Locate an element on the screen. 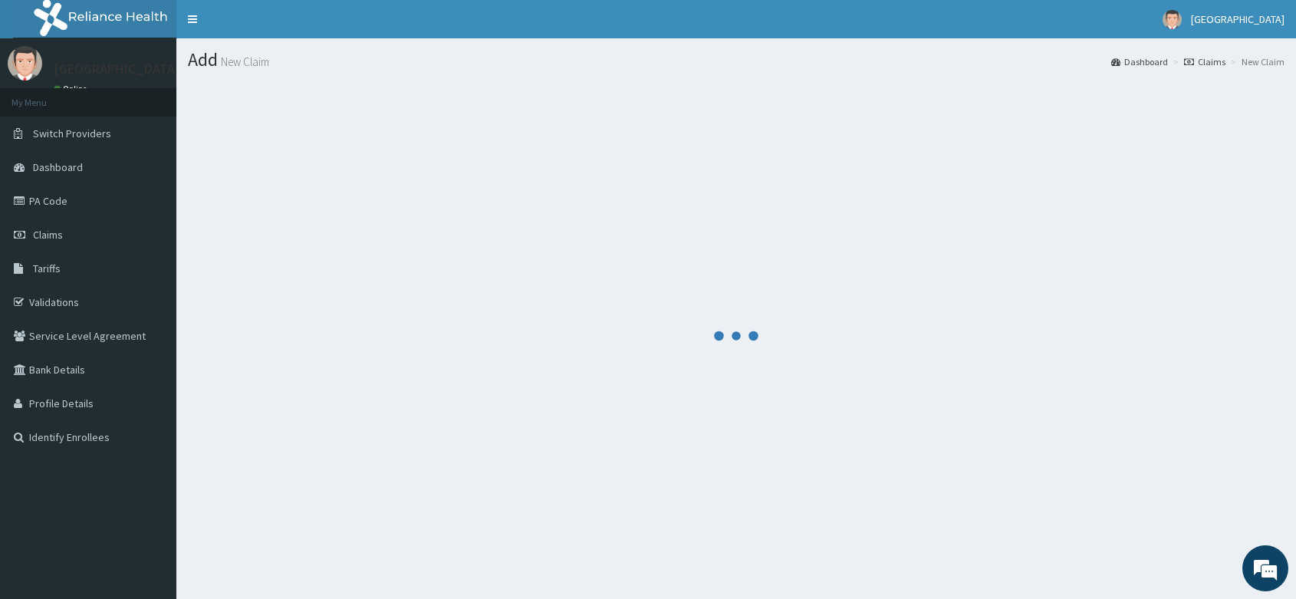 This screenshot has height=599, width=1296. li: New Claim is located at coordinates (1256, 61).